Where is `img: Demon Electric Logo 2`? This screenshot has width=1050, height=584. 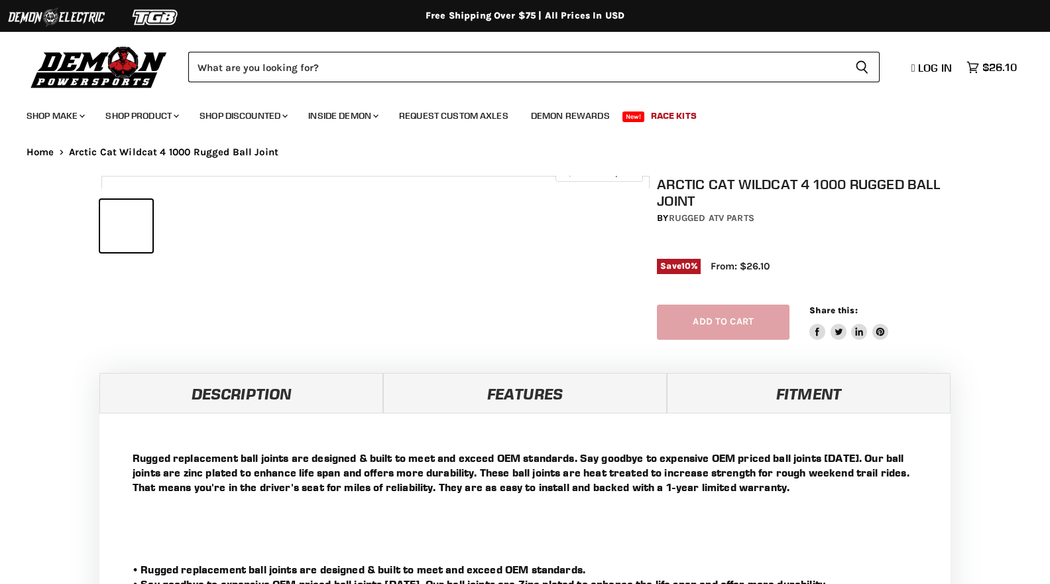
img: Demon Electric Logo 2 is located at coordinates (56, 17).